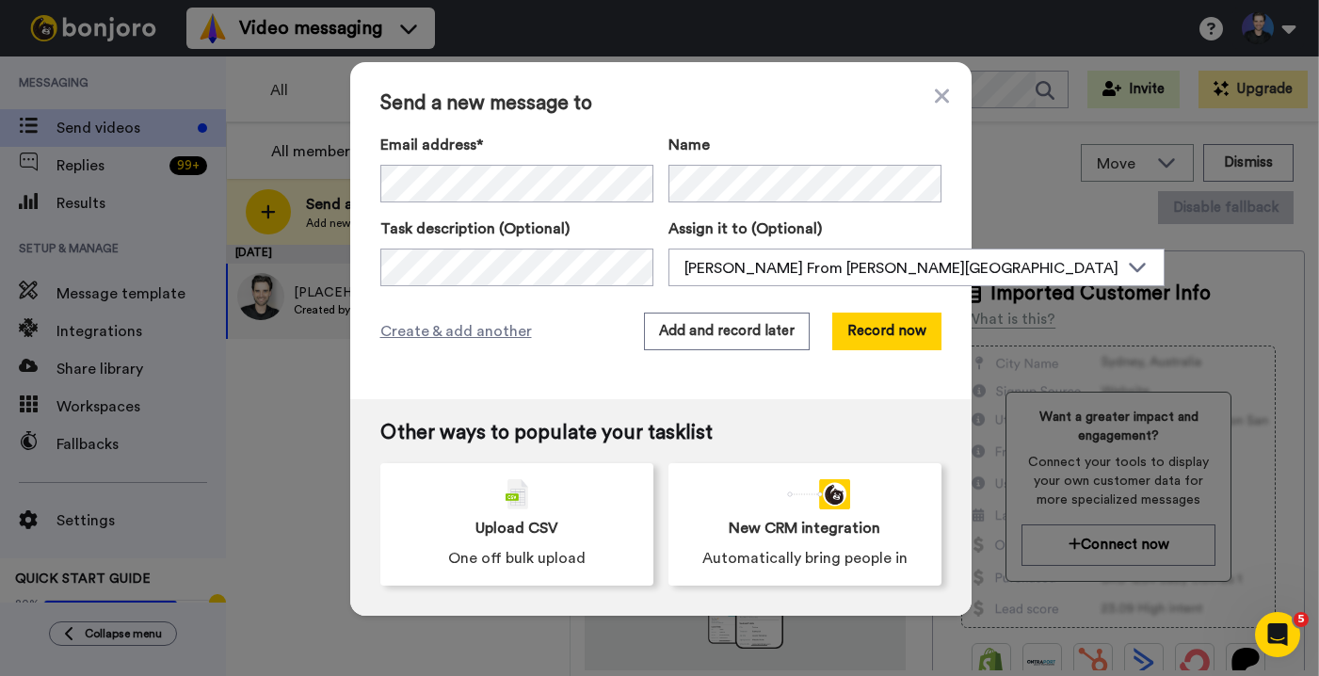  What do you see at coordinates (727, 331) in the screenshot?
I see `button: Add and record later` at bounding box center [727, 331].